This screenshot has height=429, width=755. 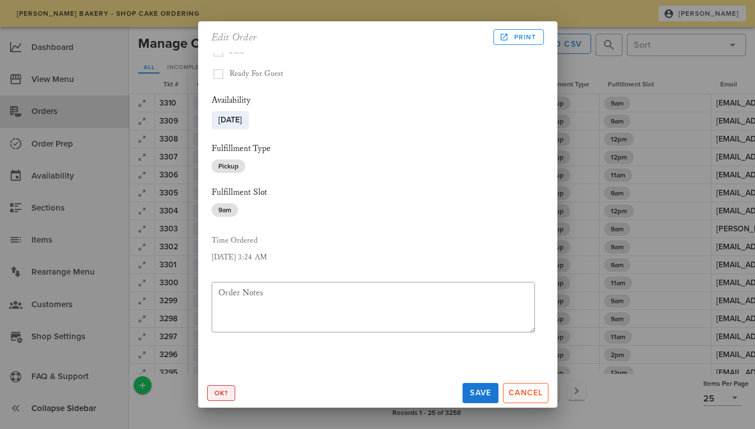 What do you see at coordinates (235, 37) in the screenshot?
I see `h2: Edit Order` at bounding box center [235, 37].